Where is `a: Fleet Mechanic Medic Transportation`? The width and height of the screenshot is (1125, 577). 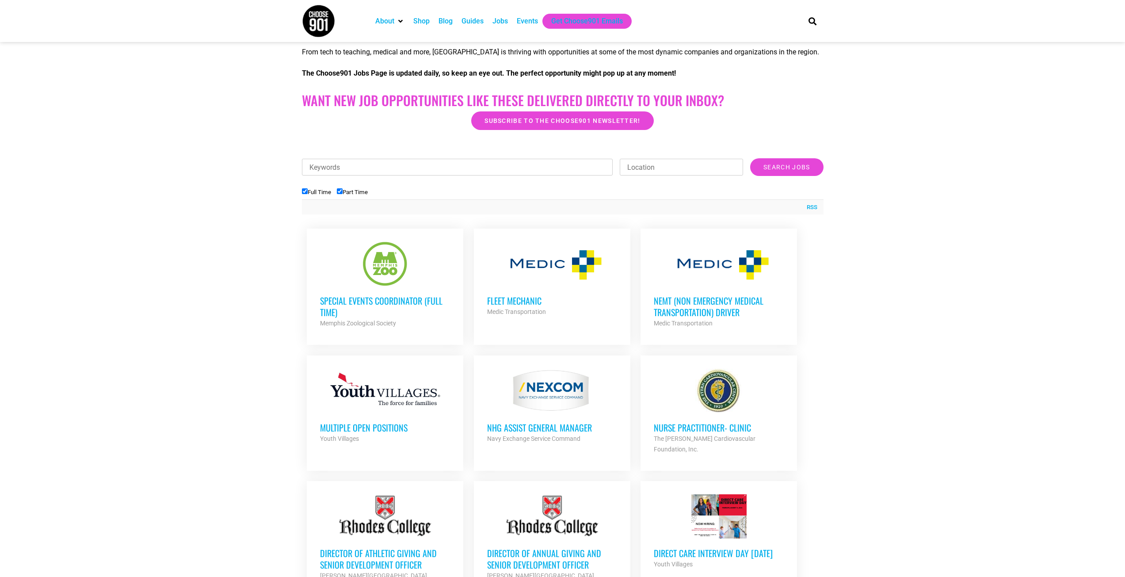
a: Fleet Mechanic Medic Transportation is located at coordinates (552, 279).